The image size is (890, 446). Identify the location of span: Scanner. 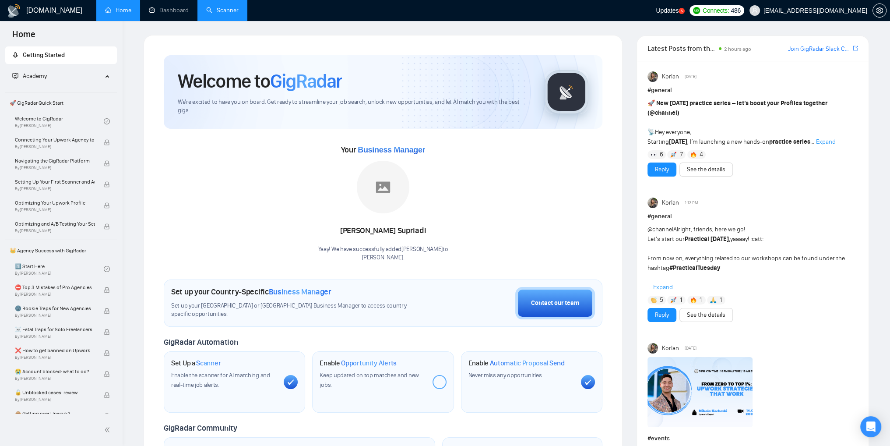
(208, 363).